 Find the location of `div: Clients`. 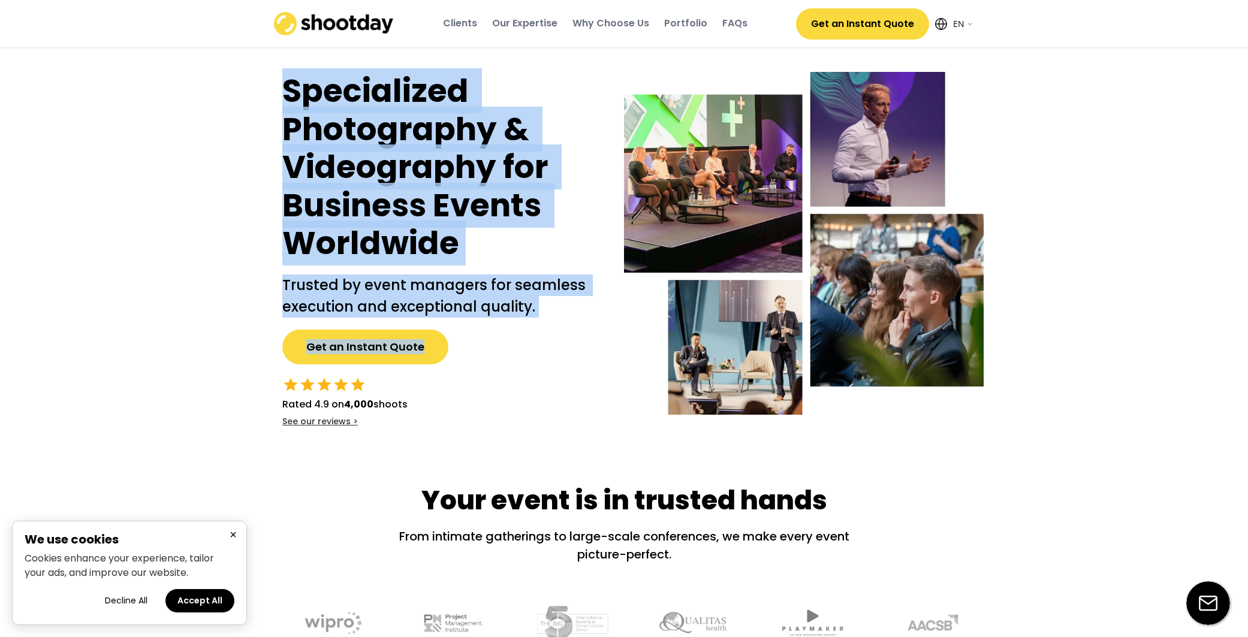

div: Clients is located at coordinates (460, 23).